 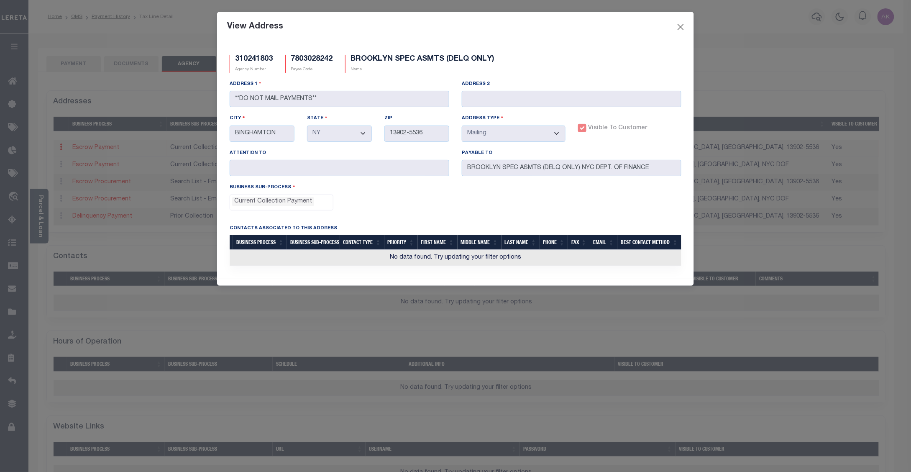 What do you see at coordinates (423, 69) in the screenshot?
I see `p: Name` at bounding box center [423, 69].